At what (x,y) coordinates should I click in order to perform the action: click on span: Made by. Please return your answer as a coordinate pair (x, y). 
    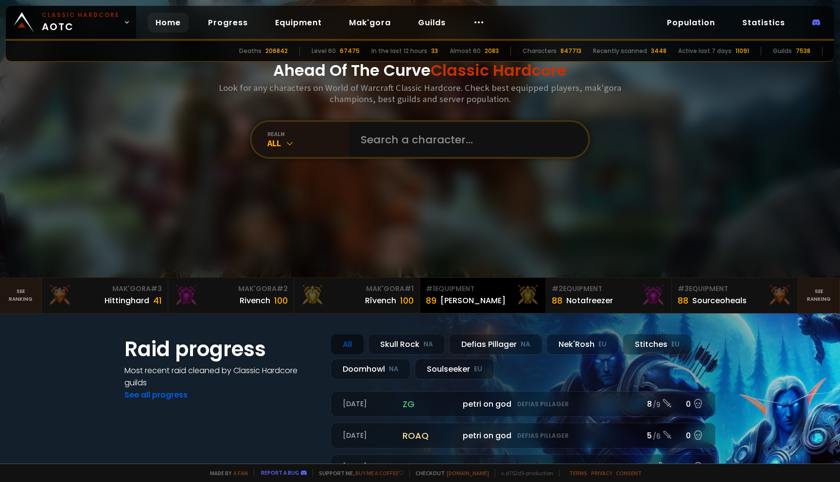
    Looking at the image, I should click on (226, 473).